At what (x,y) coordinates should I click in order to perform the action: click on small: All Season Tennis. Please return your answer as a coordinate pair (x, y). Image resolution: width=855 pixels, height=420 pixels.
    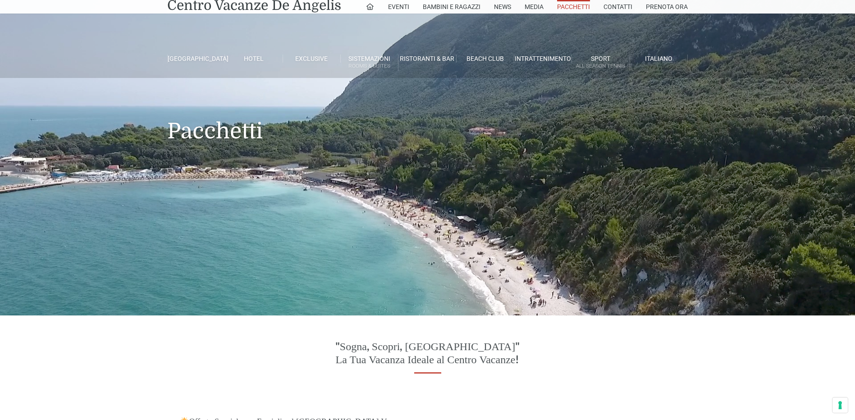
    Looking at the image, I should click on (600, 66).